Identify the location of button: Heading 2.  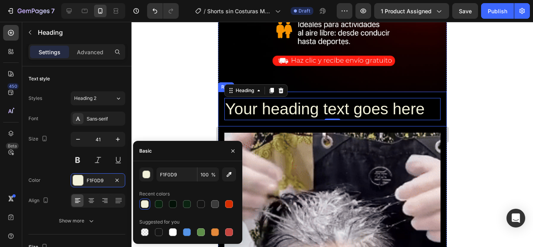
(98, 98).